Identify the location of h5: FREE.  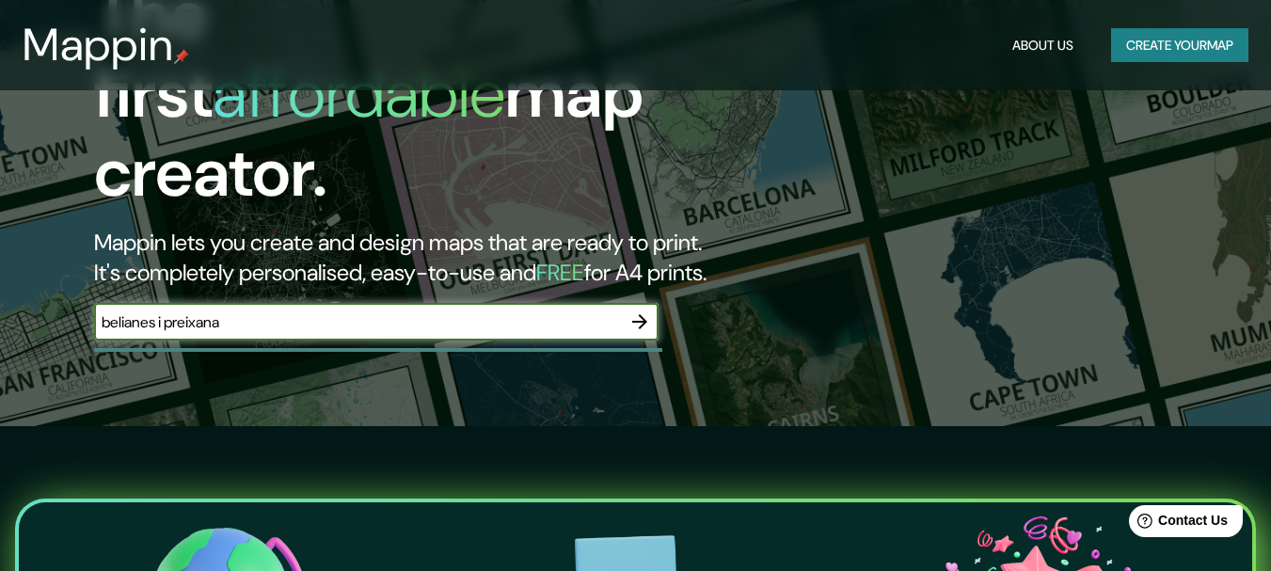
(560, 272).